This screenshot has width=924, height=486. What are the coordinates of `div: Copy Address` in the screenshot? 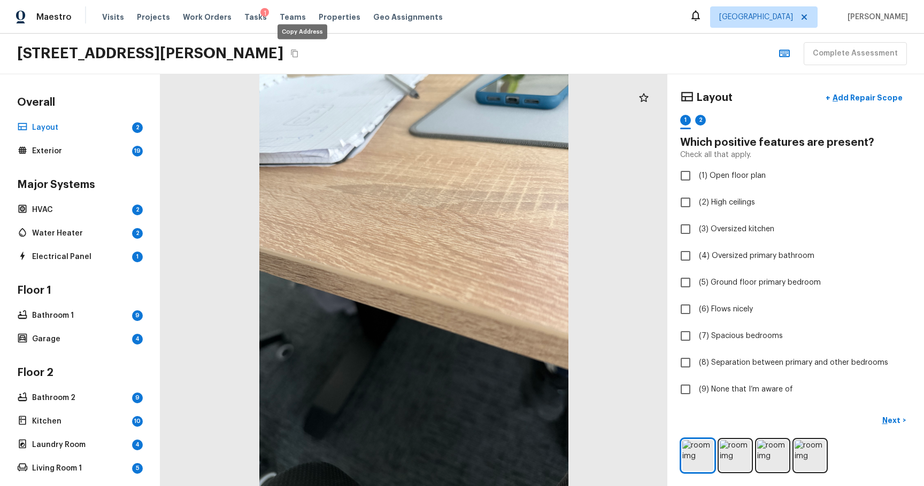 It's located at (302, 32).